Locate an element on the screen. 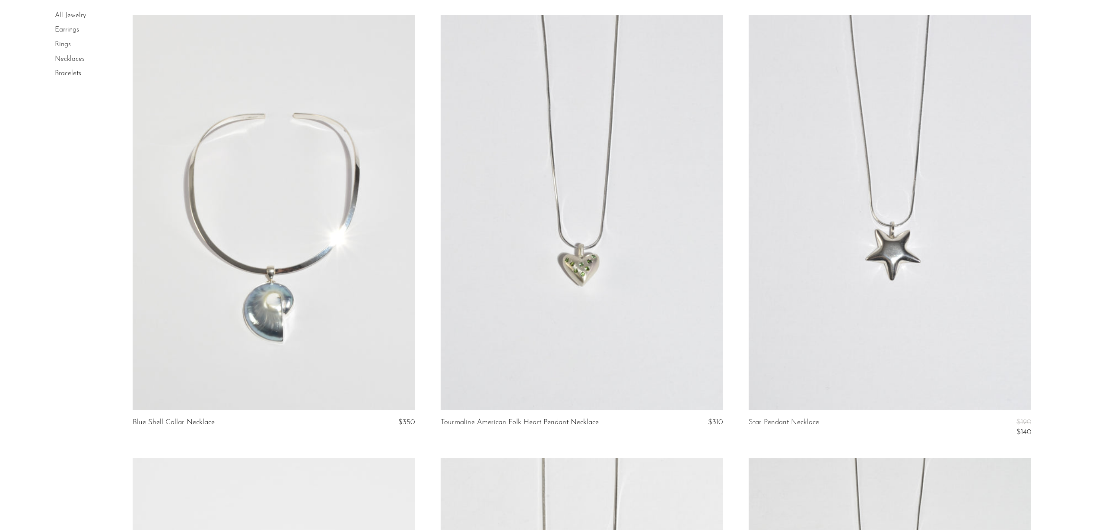  a: Bracelets is located at coordinates (68, 73).